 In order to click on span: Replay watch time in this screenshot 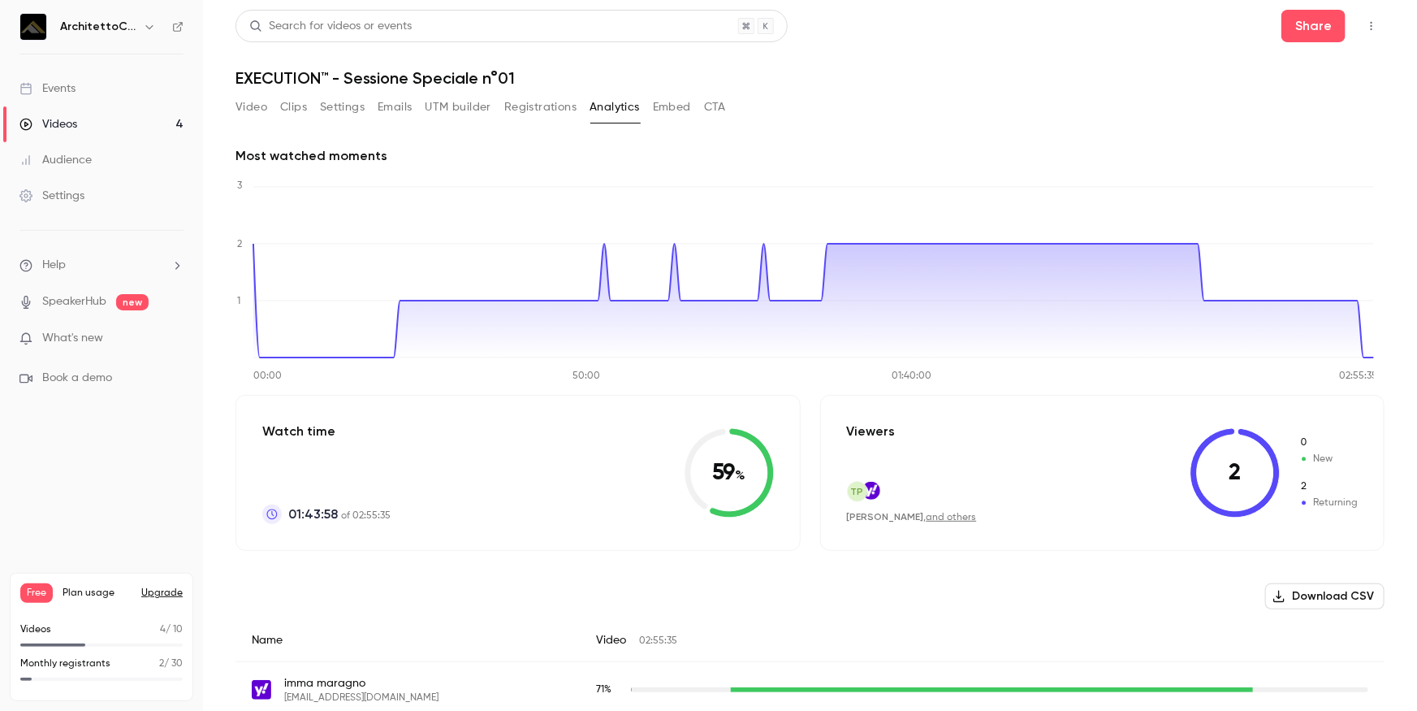, I will do `click(610, 689)`.